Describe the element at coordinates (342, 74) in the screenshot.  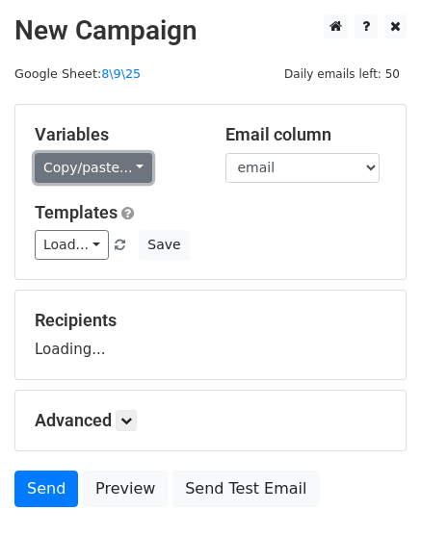
I see `span: Daily emails left: 50` at that location.